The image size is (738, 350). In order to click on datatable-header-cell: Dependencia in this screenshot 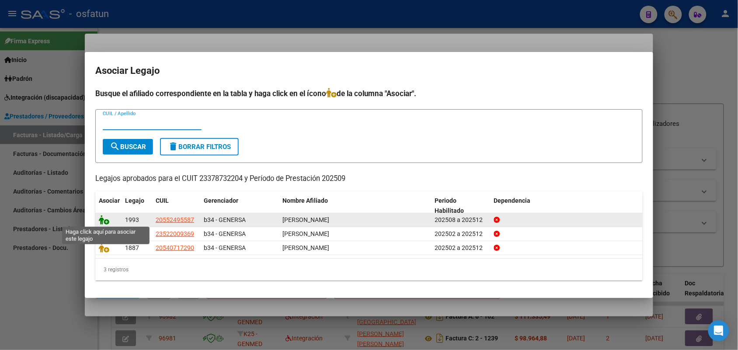, I will do `click(567, 206)`.